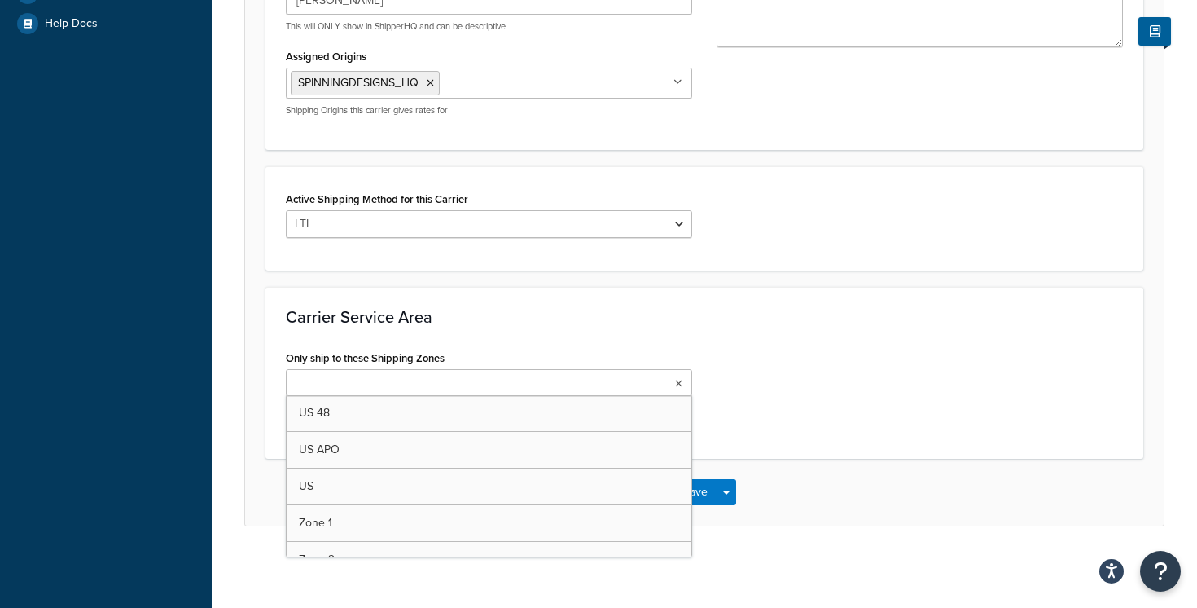 Image resolution: width=1197 pixels, height=608 pixels. I want to click on button: Show Help Docs, so click(1155, 31).